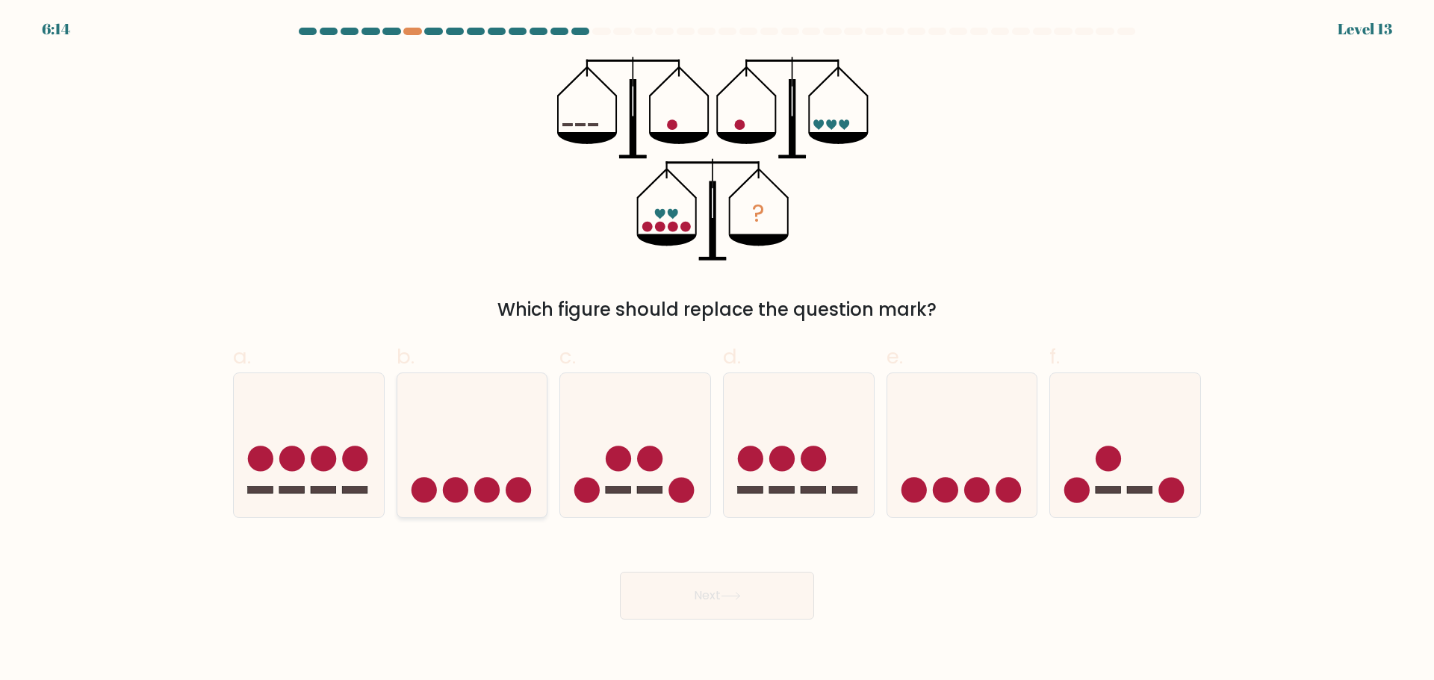  Describe the element at coordinates (56, 29) in the screenshot. I see `div: 6:14` at that location.